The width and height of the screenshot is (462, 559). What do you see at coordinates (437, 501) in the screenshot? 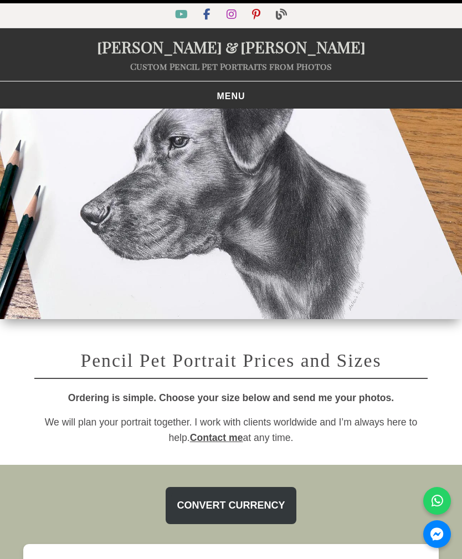
I see `a: WhatsApp` at bounding box center [437, 501].